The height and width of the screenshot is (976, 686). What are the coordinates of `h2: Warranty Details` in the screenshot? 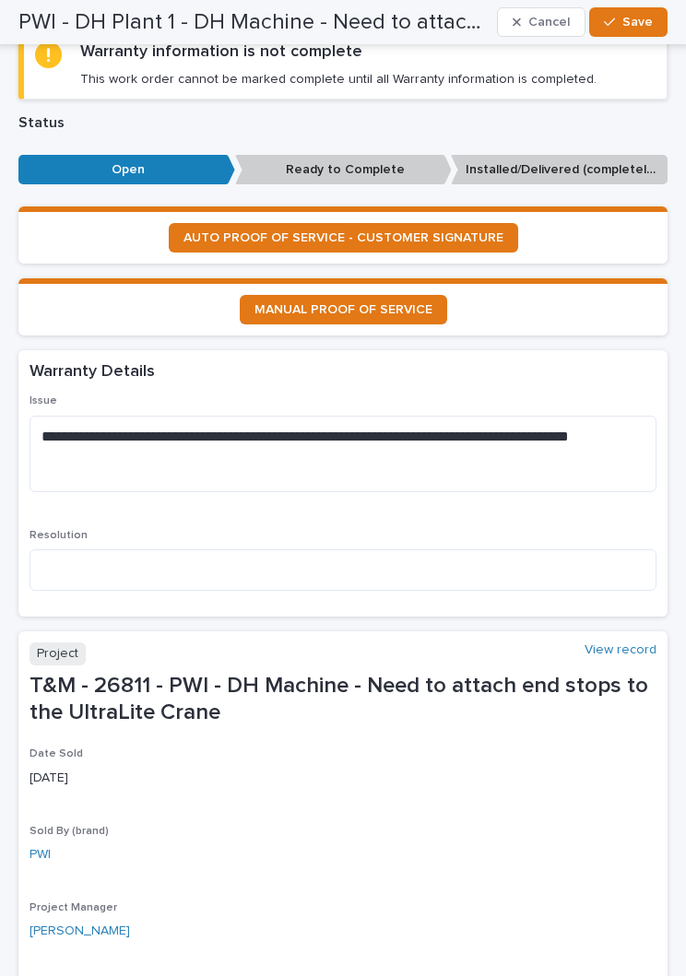 It's located at (92, 372).